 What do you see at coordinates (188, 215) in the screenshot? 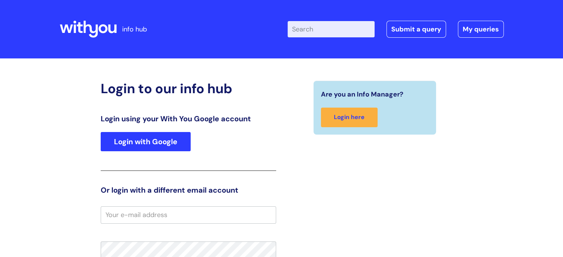
I see `input: Your e-mail address` at bounding box center [188, 215].